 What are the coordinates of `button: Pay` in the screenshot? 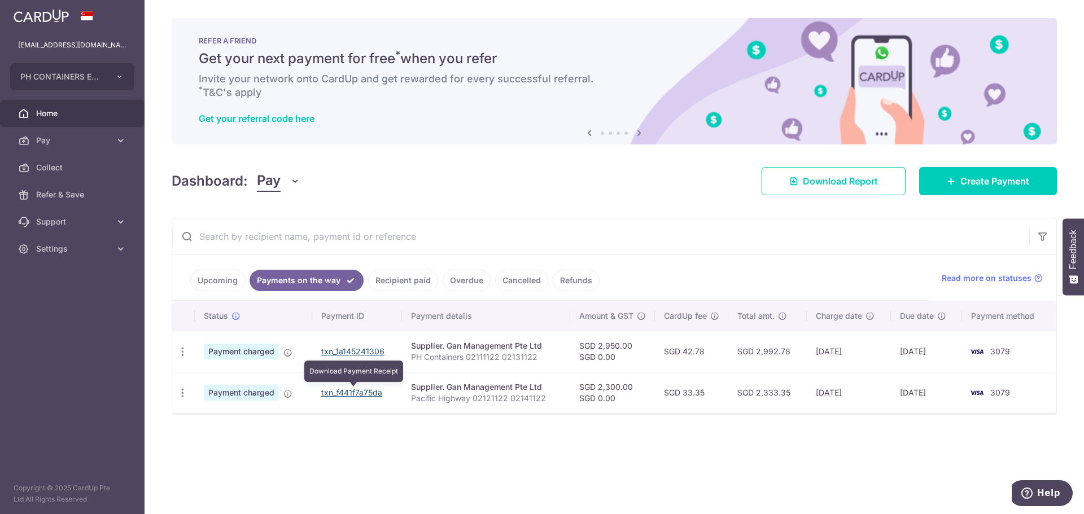 It's located at (278, 181).